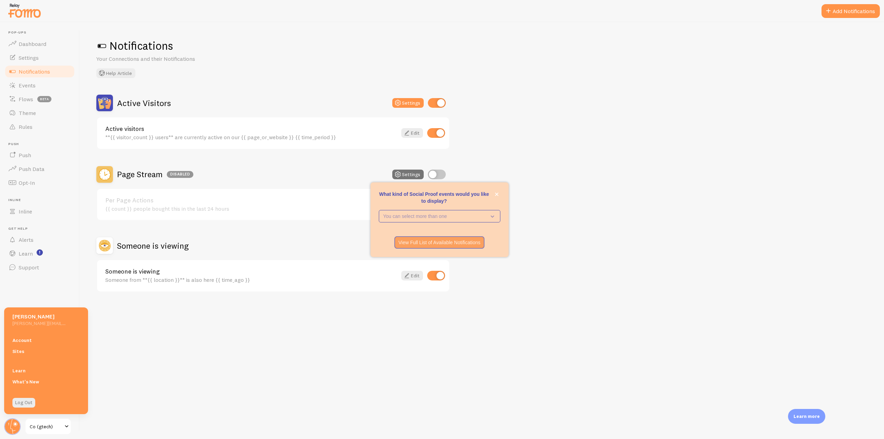 This screenshot has height=439, width=884. Describe the element at coordinates (40, 71) in the screenshot. I see `a: Notifications` at that location.